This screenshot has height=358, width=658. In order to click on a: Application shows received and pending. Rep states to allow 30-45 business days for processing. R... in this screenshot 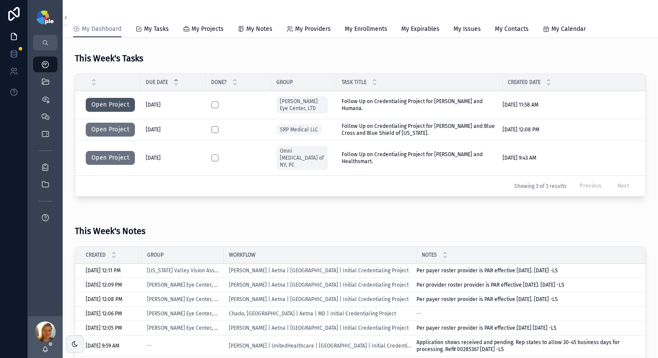, I will do `click(526, 346)`.